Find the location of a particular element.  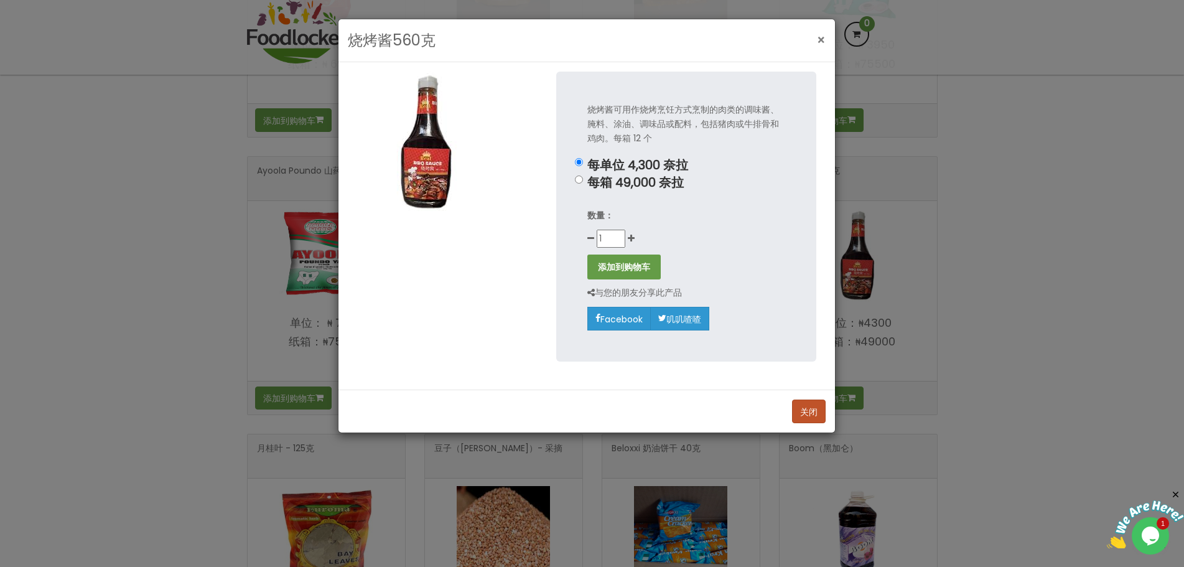

button: 添加到购物车 is located at coordinates (624, 267).